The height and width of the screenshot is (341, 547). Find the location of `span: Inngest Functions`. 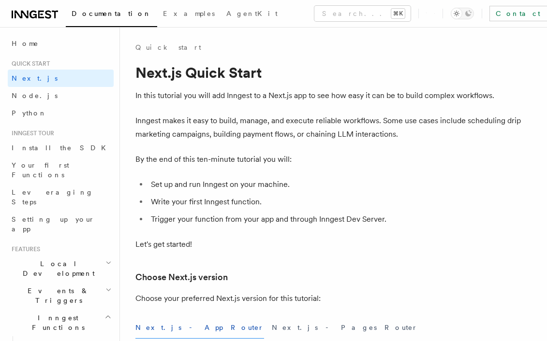

span: Inngest Functions is located at coordinates (56, 323).